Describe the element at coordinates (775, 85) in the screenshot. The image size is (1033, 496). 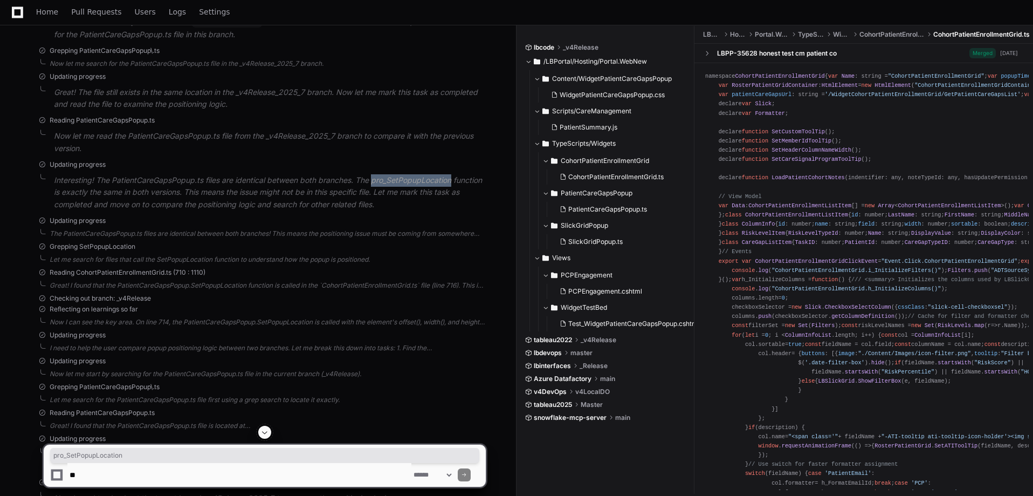
I see `span: RosterPatientGridContainer` at that location.